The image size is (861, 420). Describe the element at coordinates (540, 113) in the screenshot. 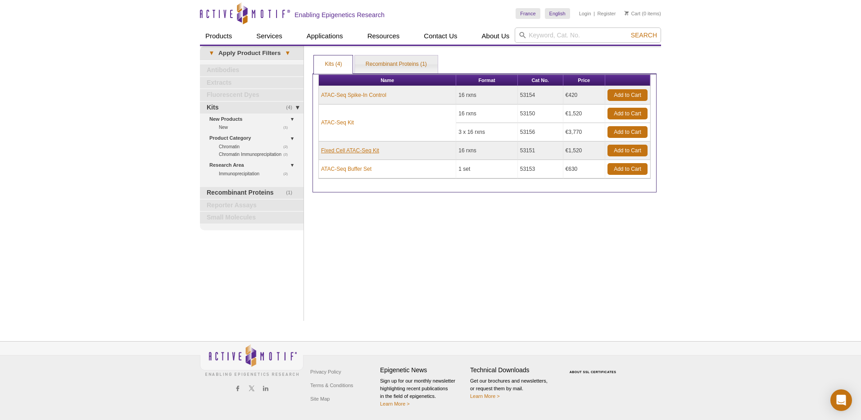

I see `td: 53150` at that location.